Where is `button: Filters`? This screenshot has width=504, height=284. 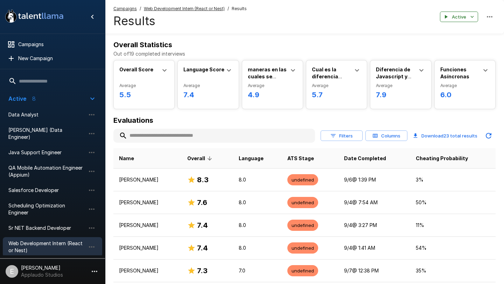 button: Filters is located at coordinates (342, 136).